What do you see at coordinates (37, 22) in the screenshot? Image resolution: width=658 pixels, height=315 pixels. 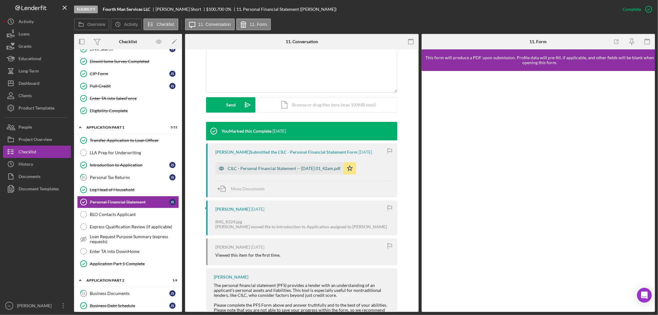 I see `a: Activity` at bounding box center [37, 22].